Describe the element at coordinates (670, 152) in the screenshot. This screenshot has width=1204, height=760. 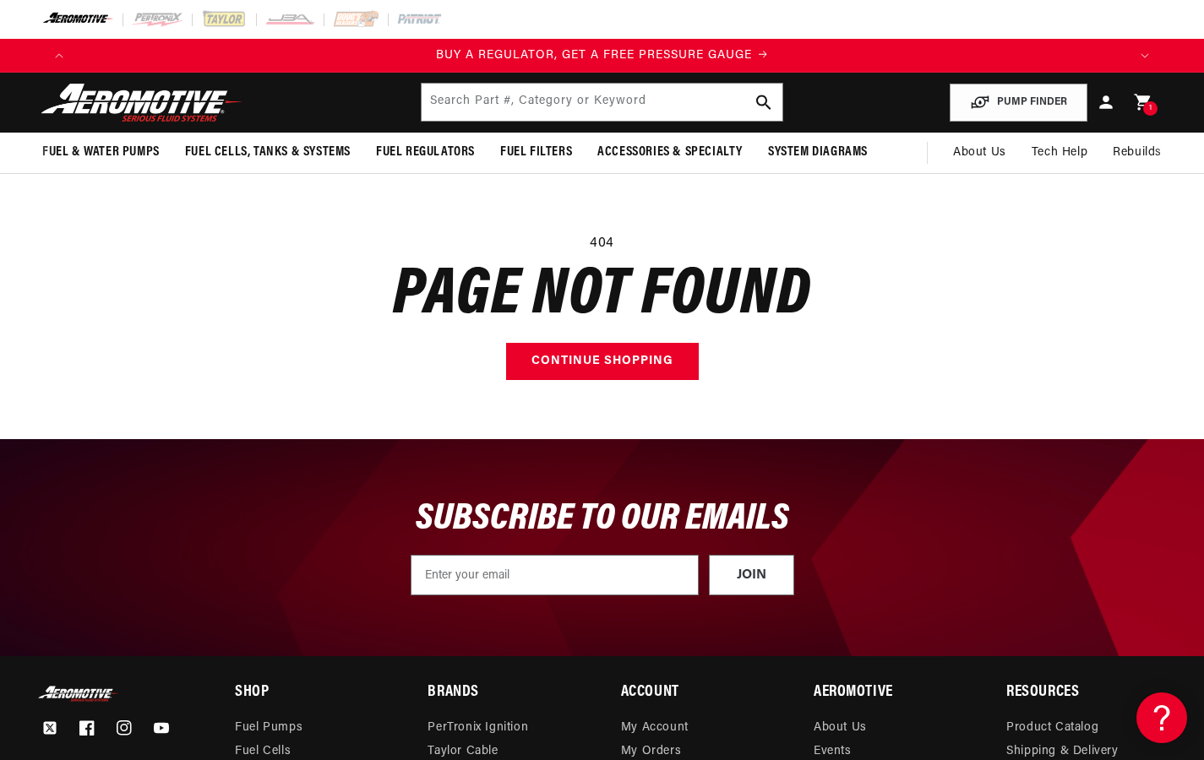
I see `span: Accessories & Specialty` at that location.